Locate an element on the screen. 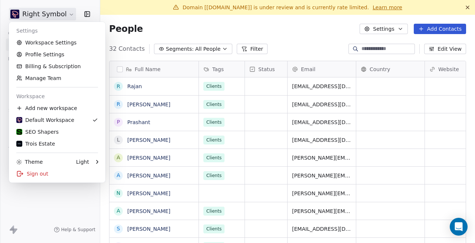  img: New%20Project%20(7).png is located at coordinates (19, 144).